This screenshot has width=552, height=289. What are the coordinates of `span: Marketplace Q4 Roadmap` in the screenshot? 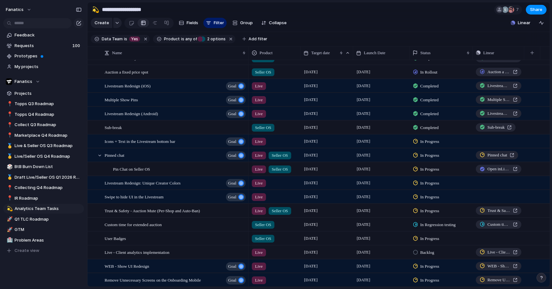 It's located at (48, 136).